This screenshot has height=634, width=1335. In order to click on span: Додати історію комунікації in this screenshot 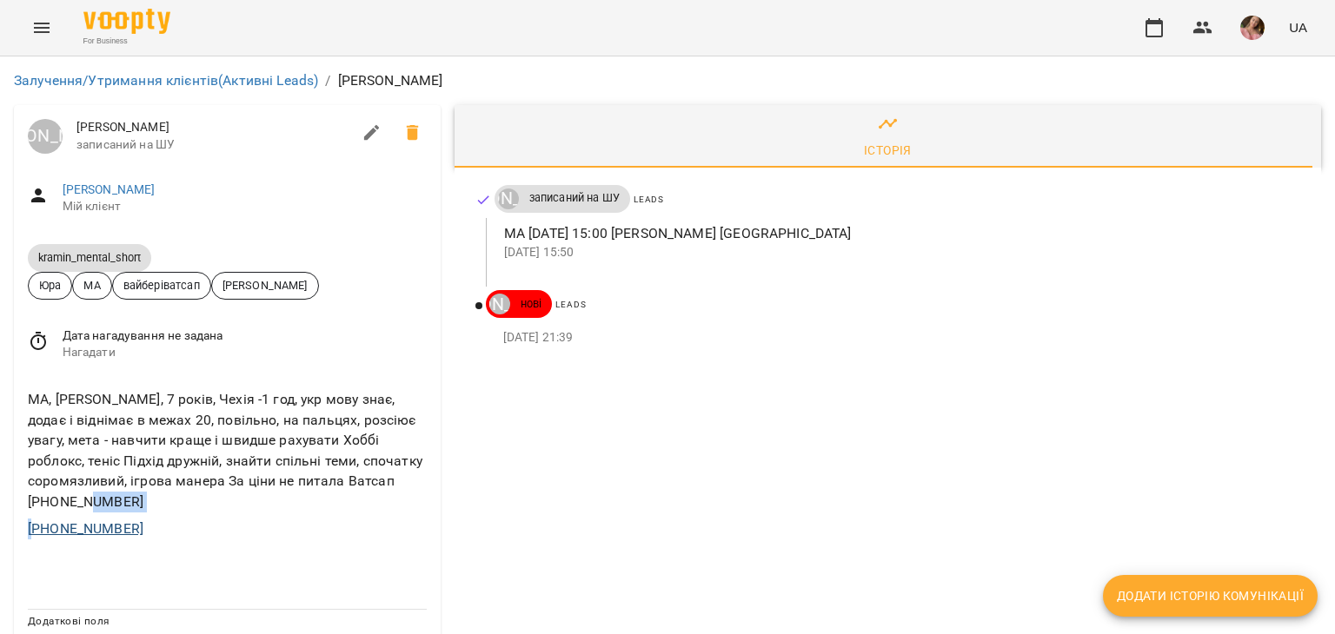, I will do `click(1210, 596)`.